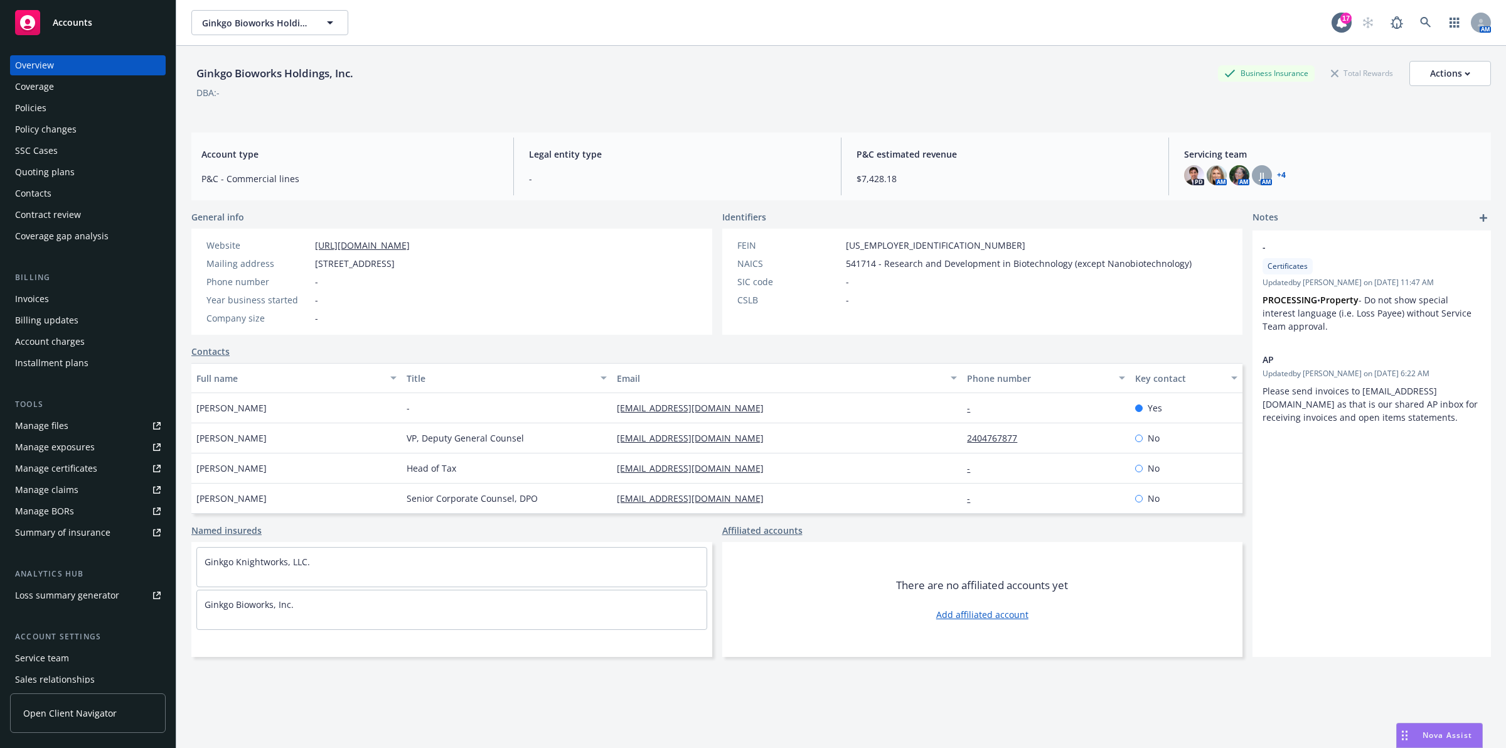 The height and width of the screenshot is (748, 1506). Describe the element at coordinates (1451, 73) in the screenshot. I see `div: Actions` at that location.